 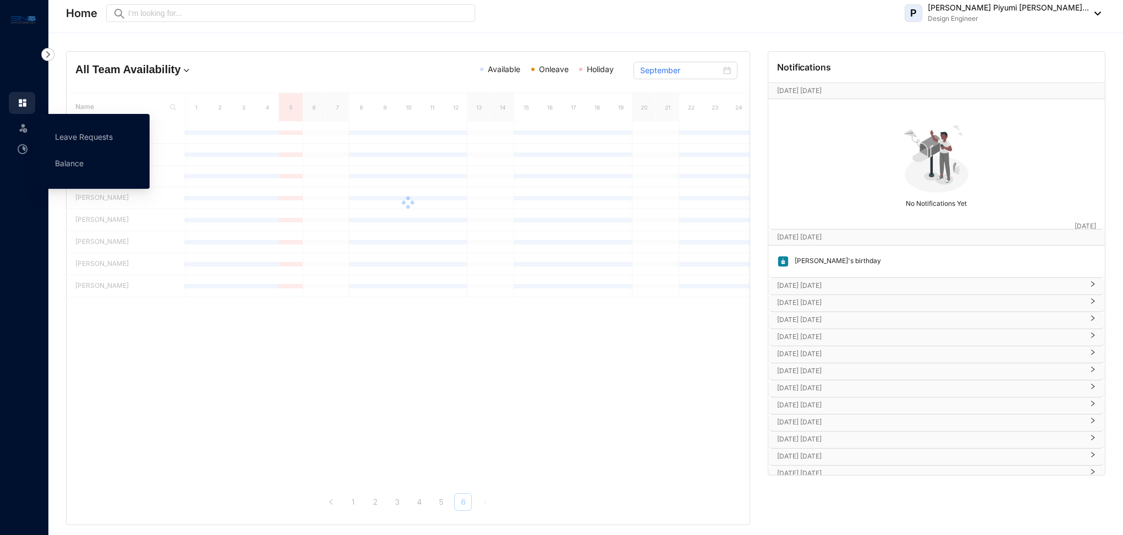 What do you see at coordinates (504, 69) in the screenshot?
I see `span: Available` at bounding box center [504, 69].